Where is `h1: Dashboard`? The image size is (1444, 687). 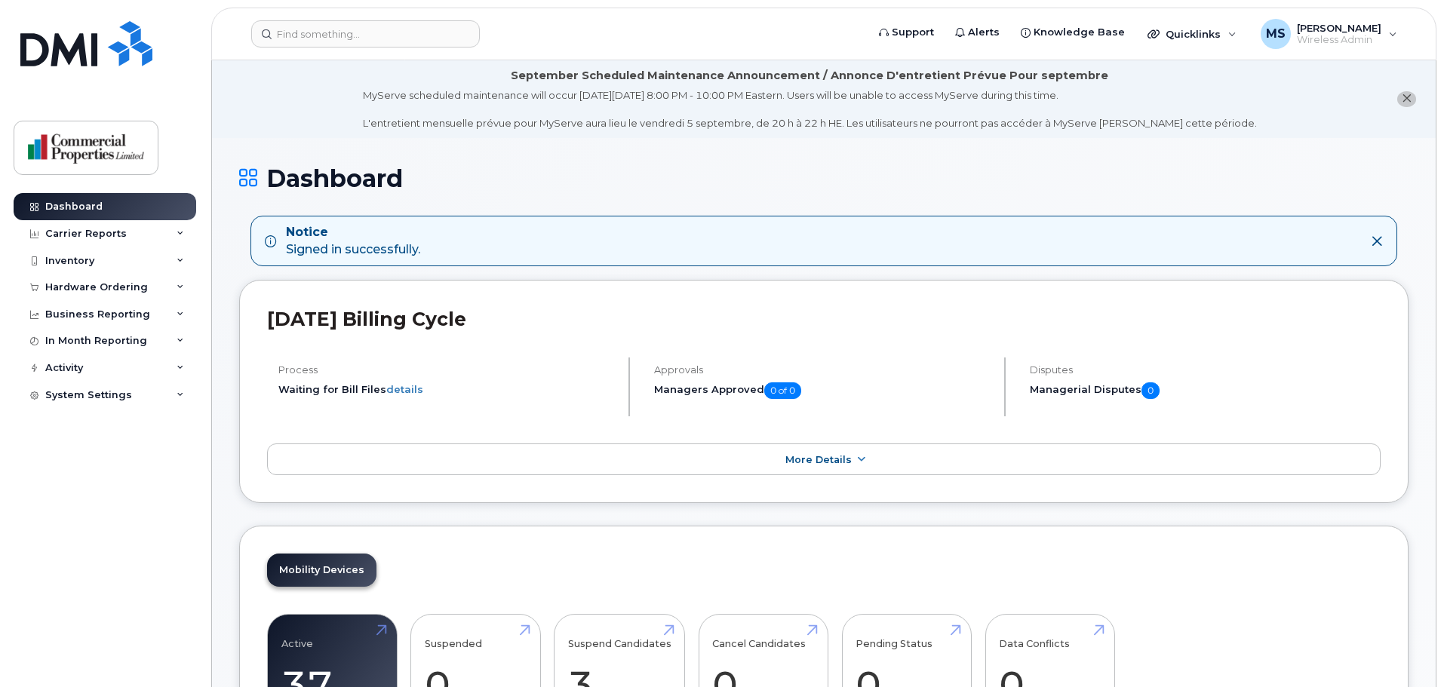 h1: Dashboard is located at coordinates (824, 178).